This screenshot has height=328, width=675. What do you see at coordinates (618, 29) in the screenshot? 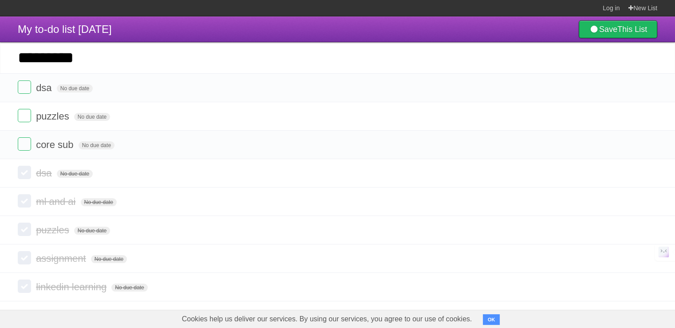
I see `a: SaveThis List` at bounding box center [618, 29].